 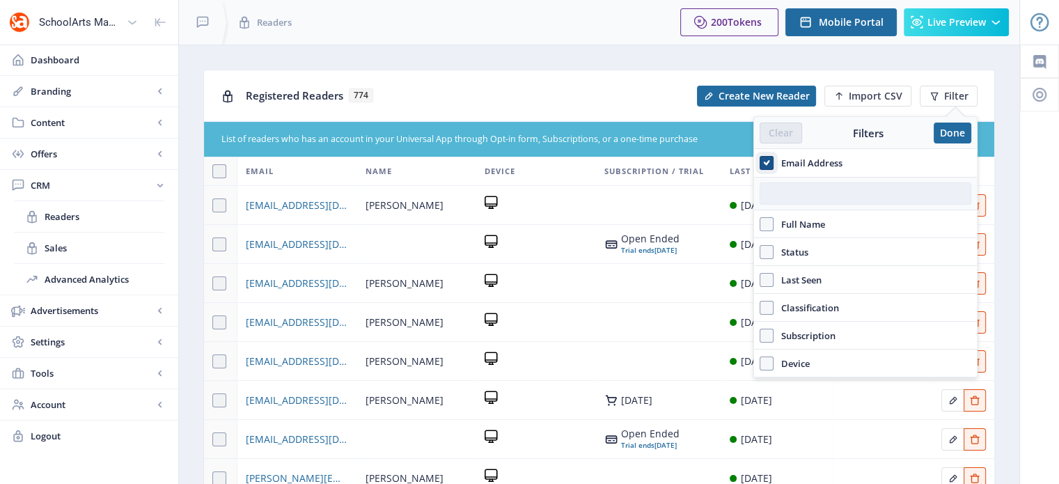 I want to click on button: Clear, so click(x=780, y=133).